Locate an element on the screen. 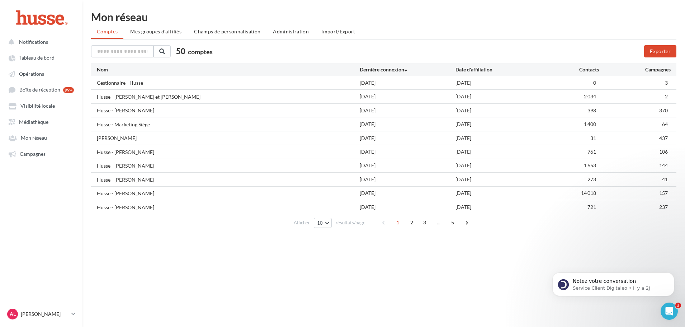  span: Champs de personnalisation is located at coordinates (227, 31).